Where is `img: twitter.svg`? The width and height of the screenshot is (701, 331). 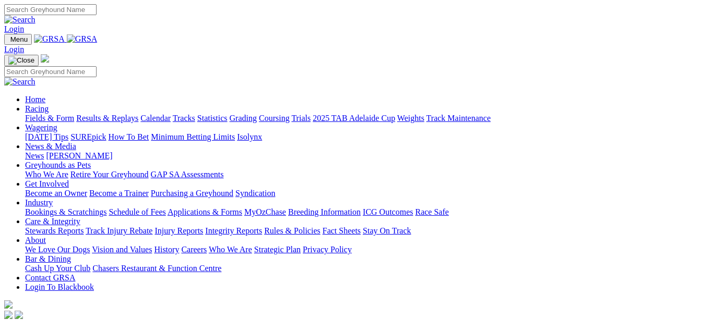 img: twitter.svg is located at coordinates (19, 315).